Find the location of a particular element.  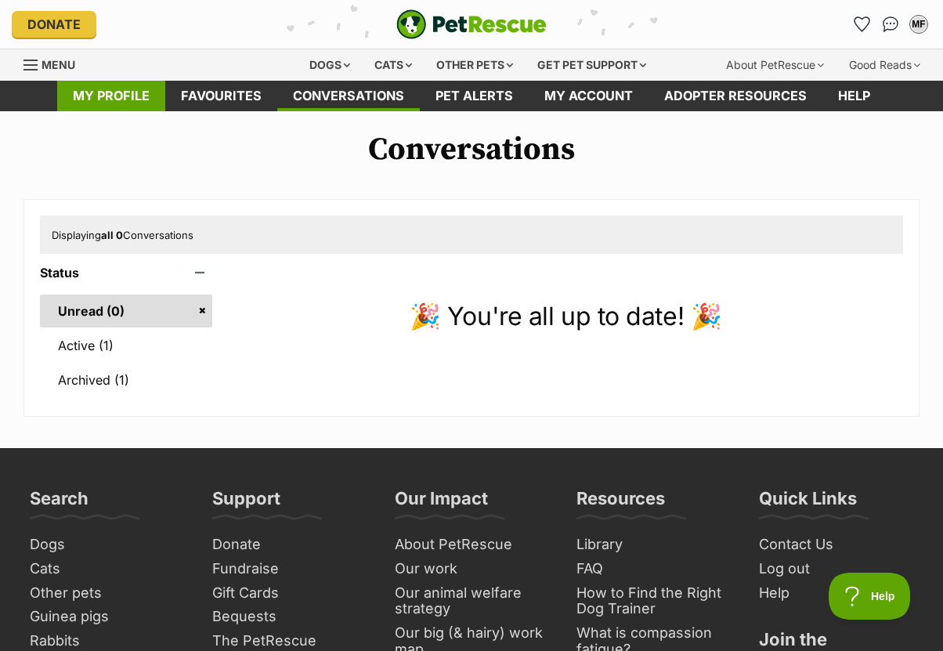

div: About PetRescue is located at coordinates (774, 65).